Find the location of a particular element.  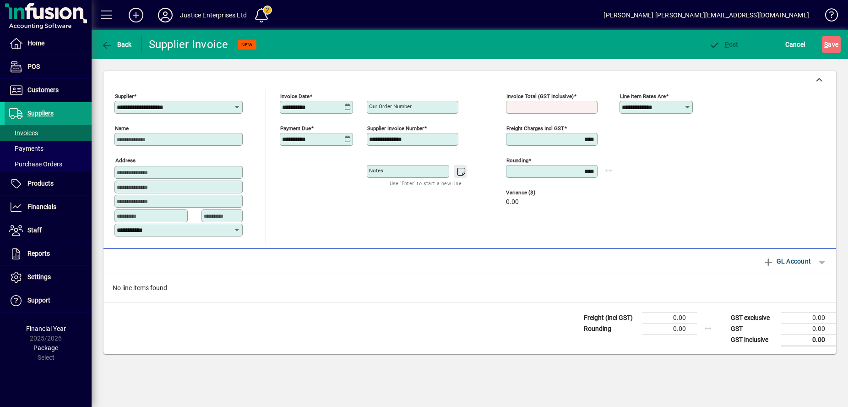

a: Financials is located at coordinates (48, 207).